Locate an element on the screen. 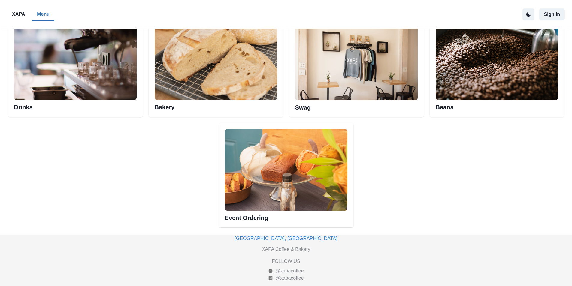  p: XAPA is located at coordinates (18, 14).